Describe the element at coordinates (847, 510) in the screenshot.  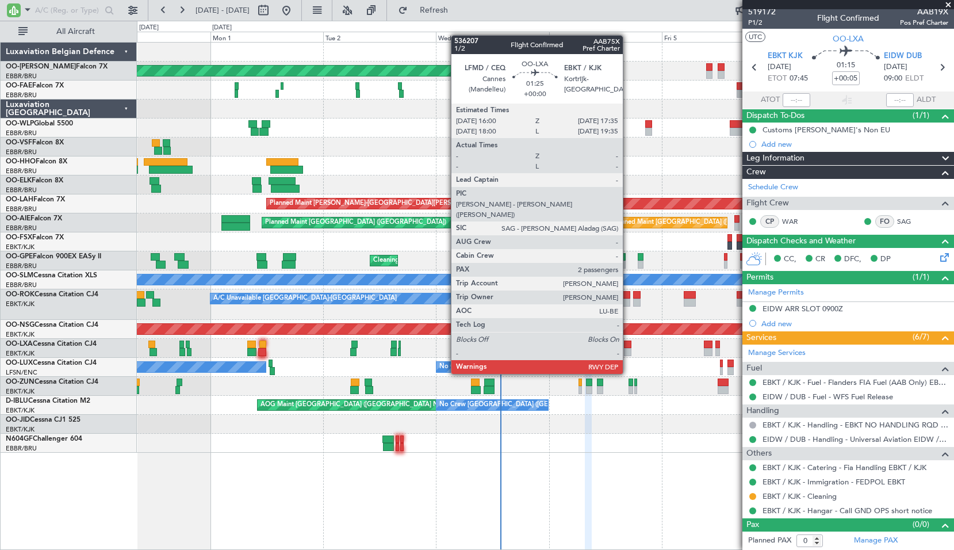
I see `a: EBKT / KJK - Hangar - Call GND OPS short notice` at that location.